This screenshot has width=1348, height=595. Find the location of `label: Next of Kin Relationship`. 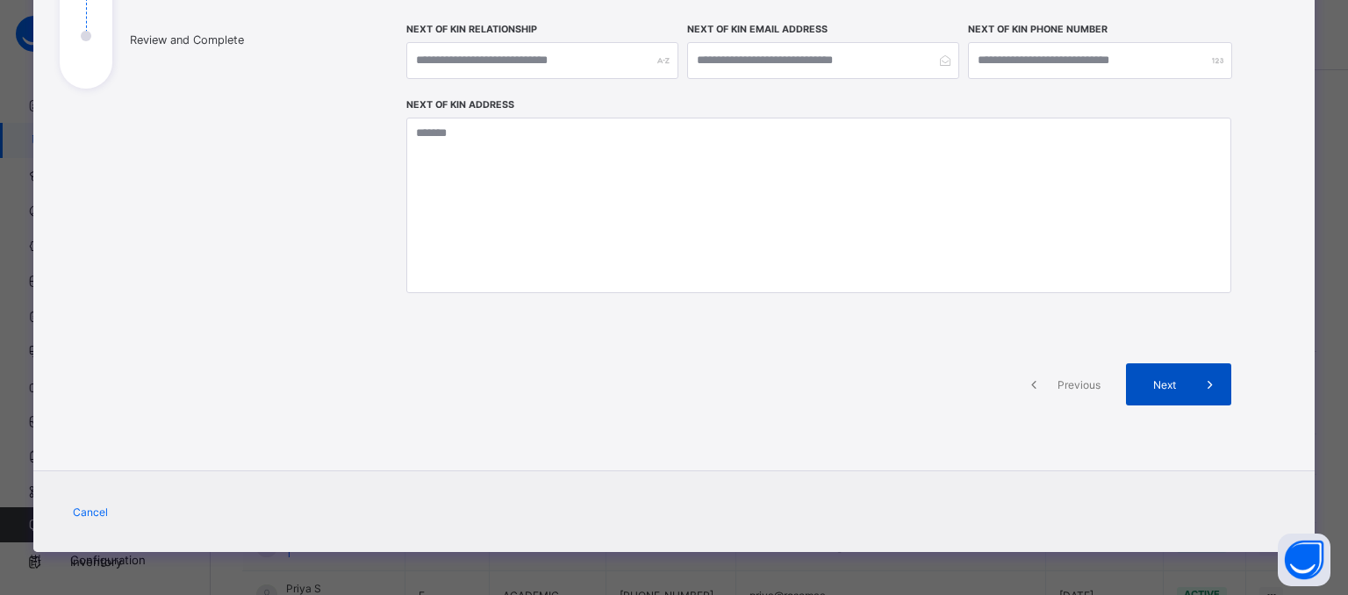

label: Next of Kin Relationship is located at coordinates (471, 29).